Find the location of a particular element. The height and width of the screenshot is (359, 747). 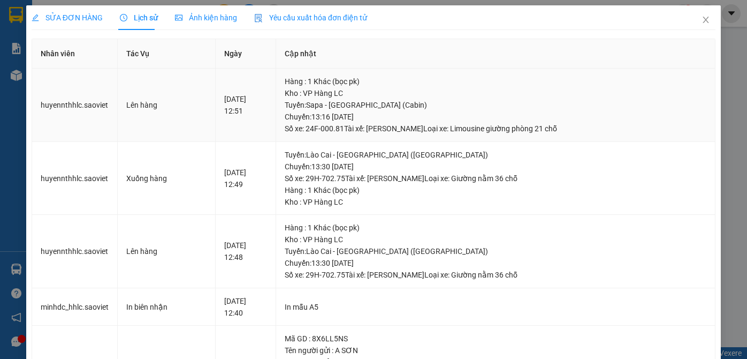

th: Ngày is located at coordinates (246, 54).